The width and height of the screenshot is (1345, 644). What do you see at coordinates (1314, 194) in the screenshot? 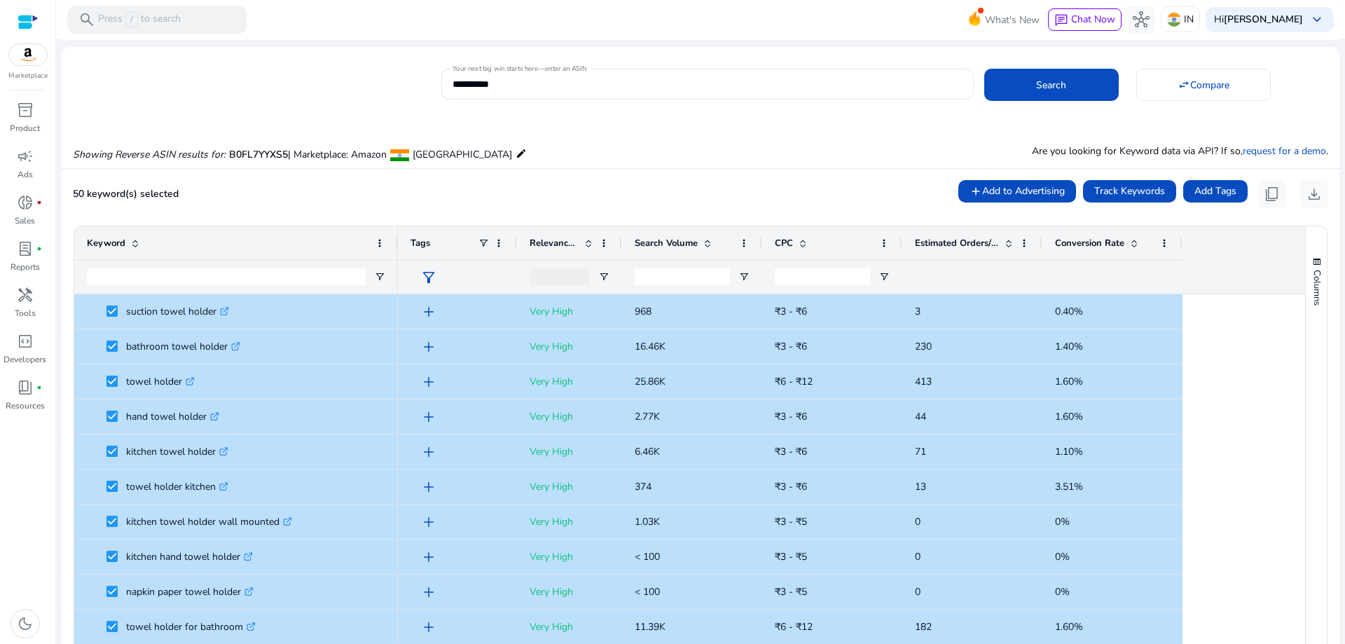
I see `button: download` at bounding box center [1314, 194].